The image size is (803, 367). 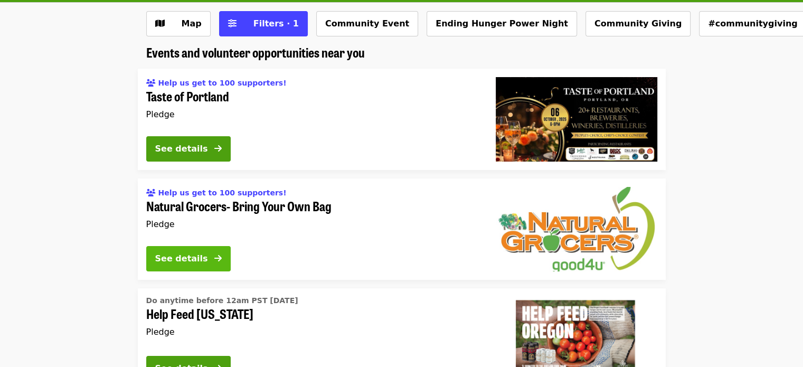 What do you see at coordinates (276, 23) in the screenshot?
I see `span: Filters · 1` at bounding box center [276, 23].